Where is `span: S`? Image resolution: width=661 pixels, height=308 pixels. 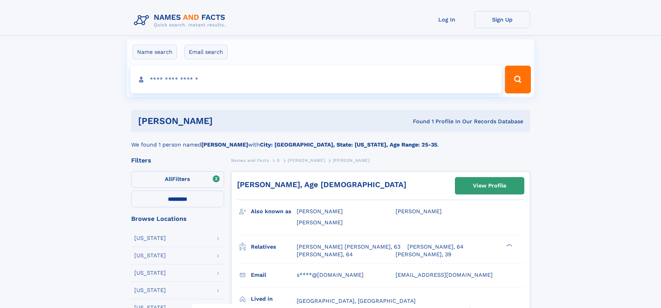 span: S is located at coordinates (278, 160).